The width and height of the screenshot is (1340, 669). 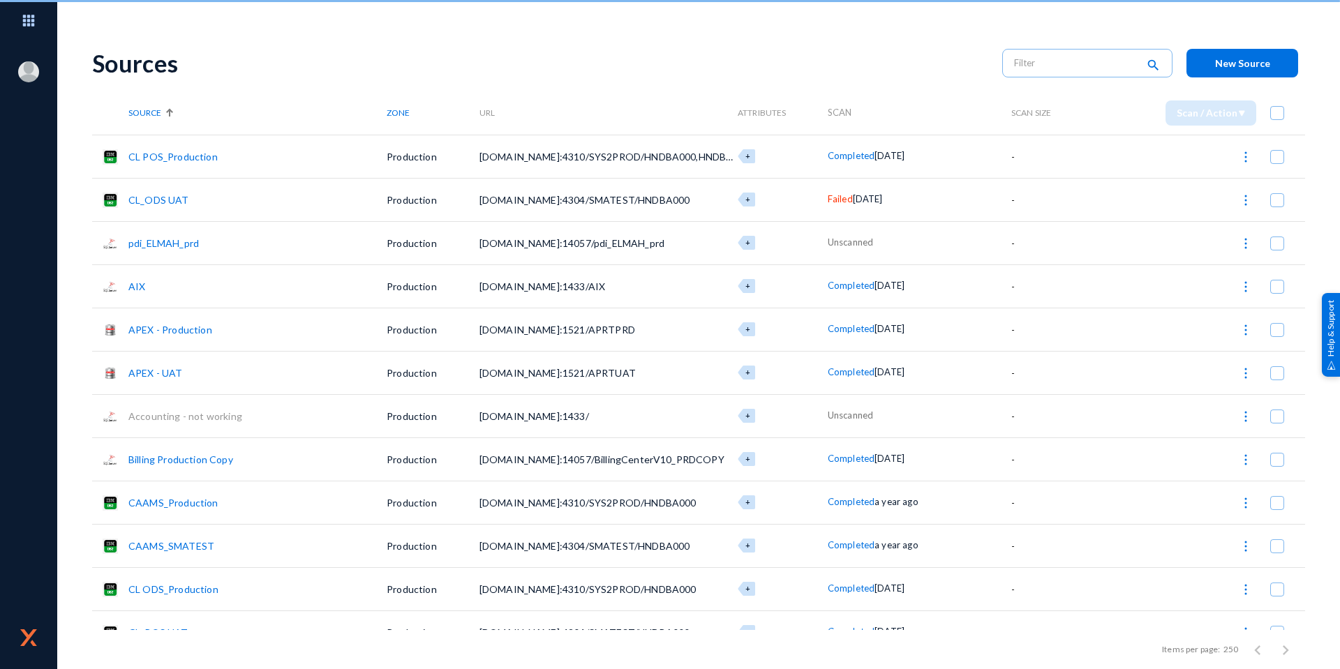 I want to click on a: CAAMS_SMATEST, so click(x=171, y=546).